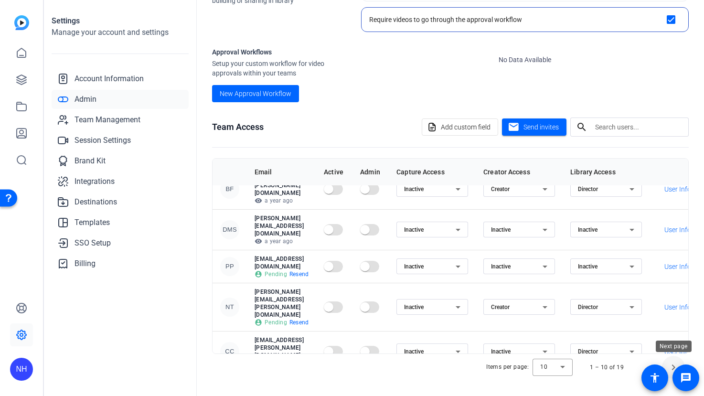 The height and width of the screenshot is (396, 704). What do you see at coordinates (465, 127) in the screenshot?
I see `span: Add custom field` at bounding box center [465, 127].